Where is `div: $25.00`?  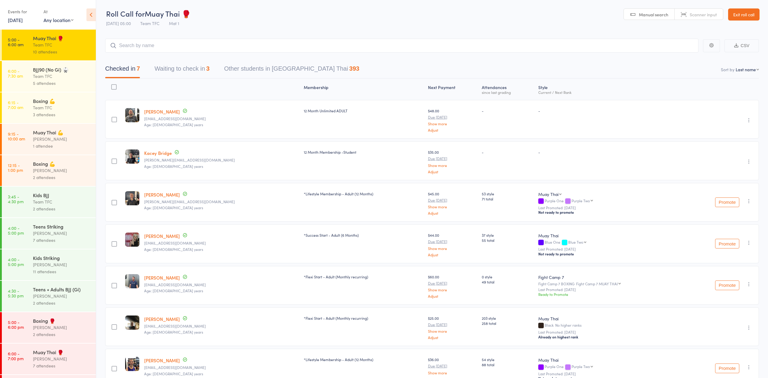 div: $25.00 is located at coordinates (452, 328).